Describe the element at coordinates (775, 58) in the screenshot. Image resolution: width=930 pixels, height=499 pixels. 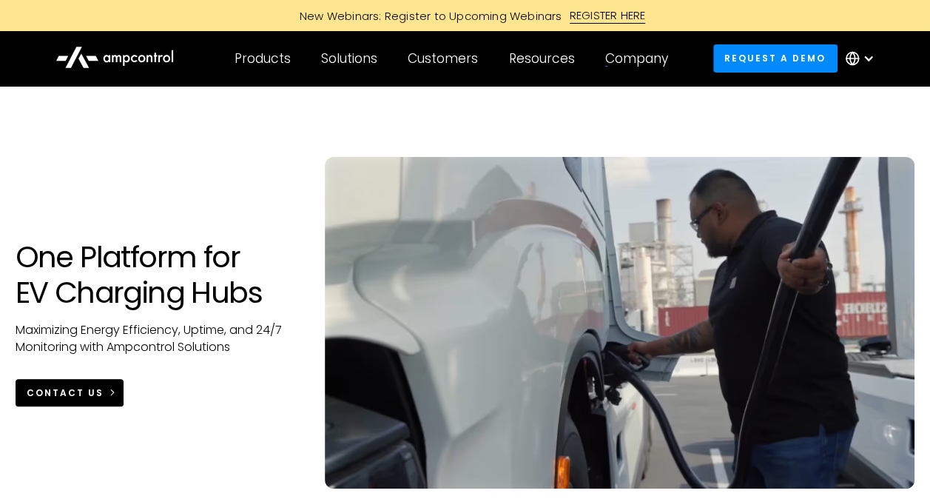
I see `a: Request a demo` at that location.